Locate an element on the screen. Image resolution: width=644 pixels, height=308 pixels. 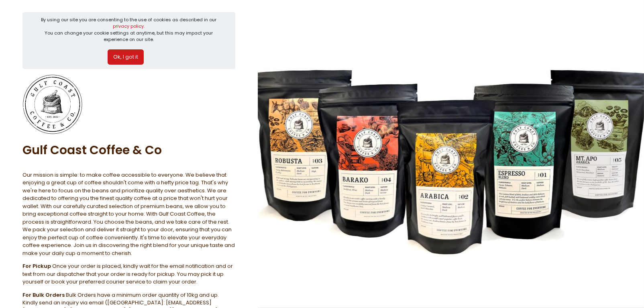
div: Once your order is placed, kindly wait for the email notification and or text from our dispatcher... is located at coordinates (129, 274).